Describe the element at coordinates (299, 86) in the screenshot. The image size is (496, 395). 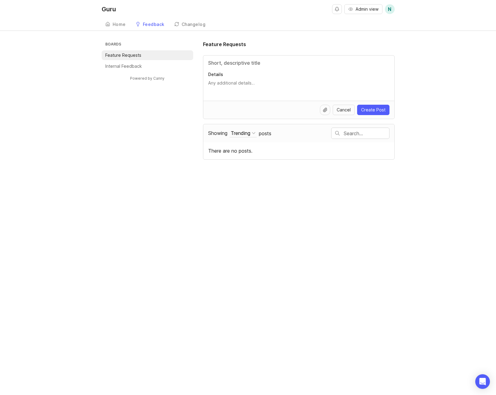
I see `textarea: Details` at that location.